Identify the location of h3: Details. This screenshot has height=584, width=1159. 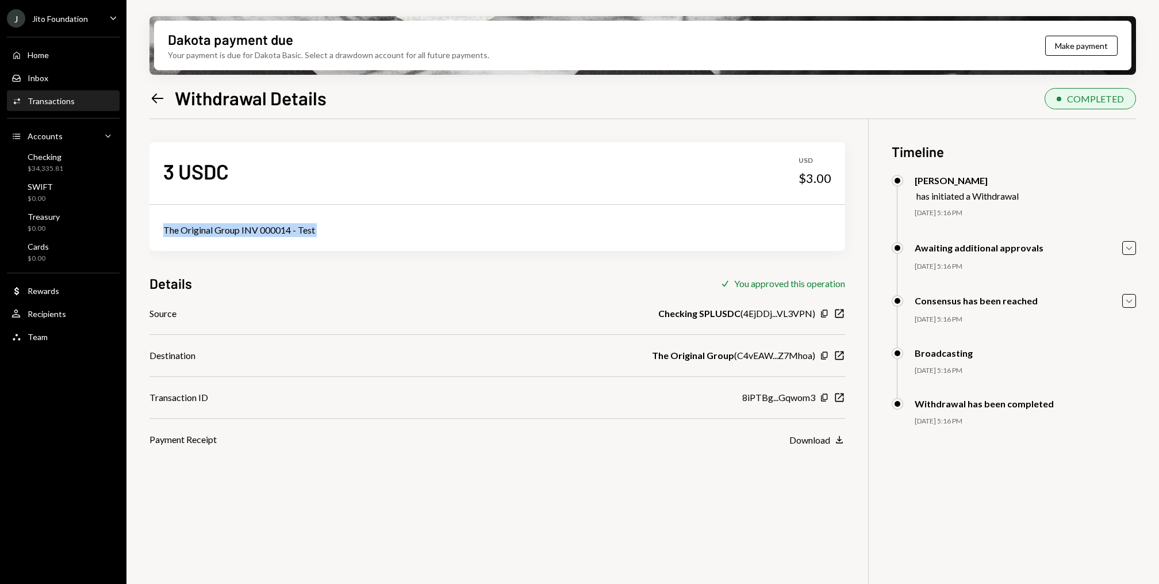
(171, 283).